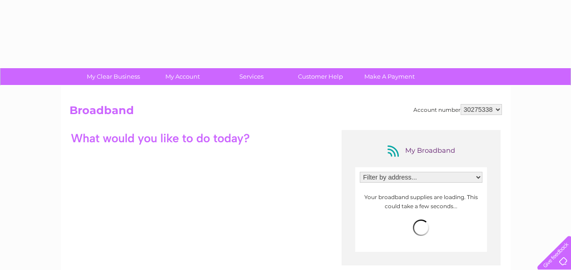 Image resolution: width=571 pixels, height=270 pixels. Describe the element at coordinates (182, 76) in the screenshot. I see `a: My Account` at that location.